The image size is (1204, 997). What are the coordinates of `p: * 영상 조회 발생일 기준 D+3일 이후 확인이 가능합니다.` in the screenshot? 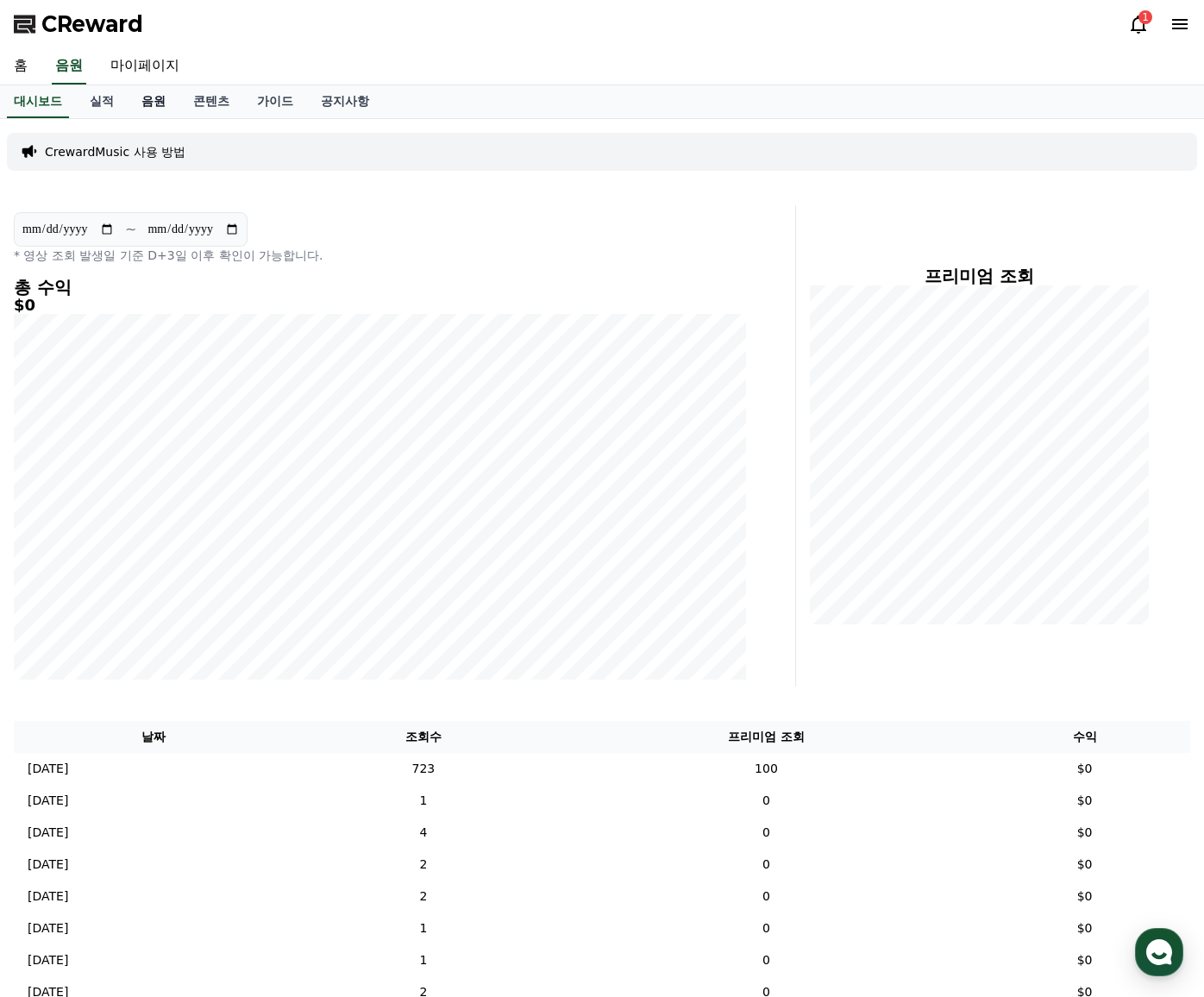 It's located at (380, 255).